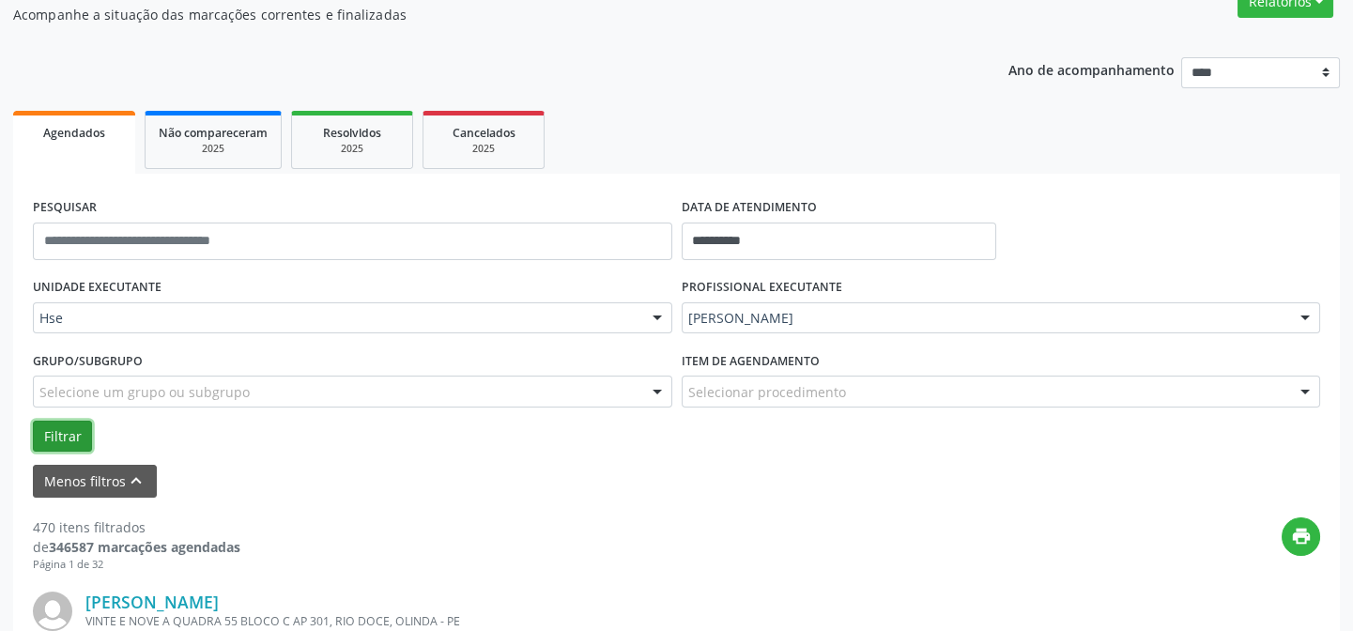 Image resolution: width=1353 pixels, height=631 pixels. I want to click on div: 470 itens filtrados, so click(136, 527).